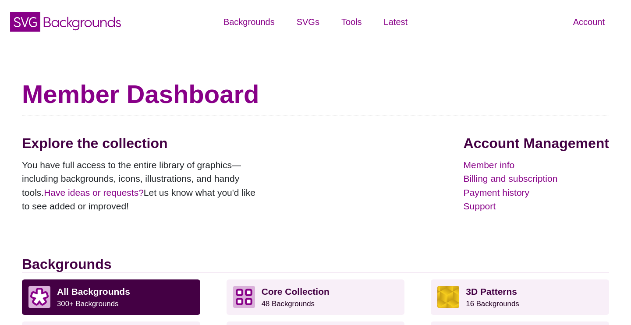 This screenshot has width=631, height=325. Describe the element at coordinates (295, 291) in the screenshot. I see `strong: Core Collection` at that location.